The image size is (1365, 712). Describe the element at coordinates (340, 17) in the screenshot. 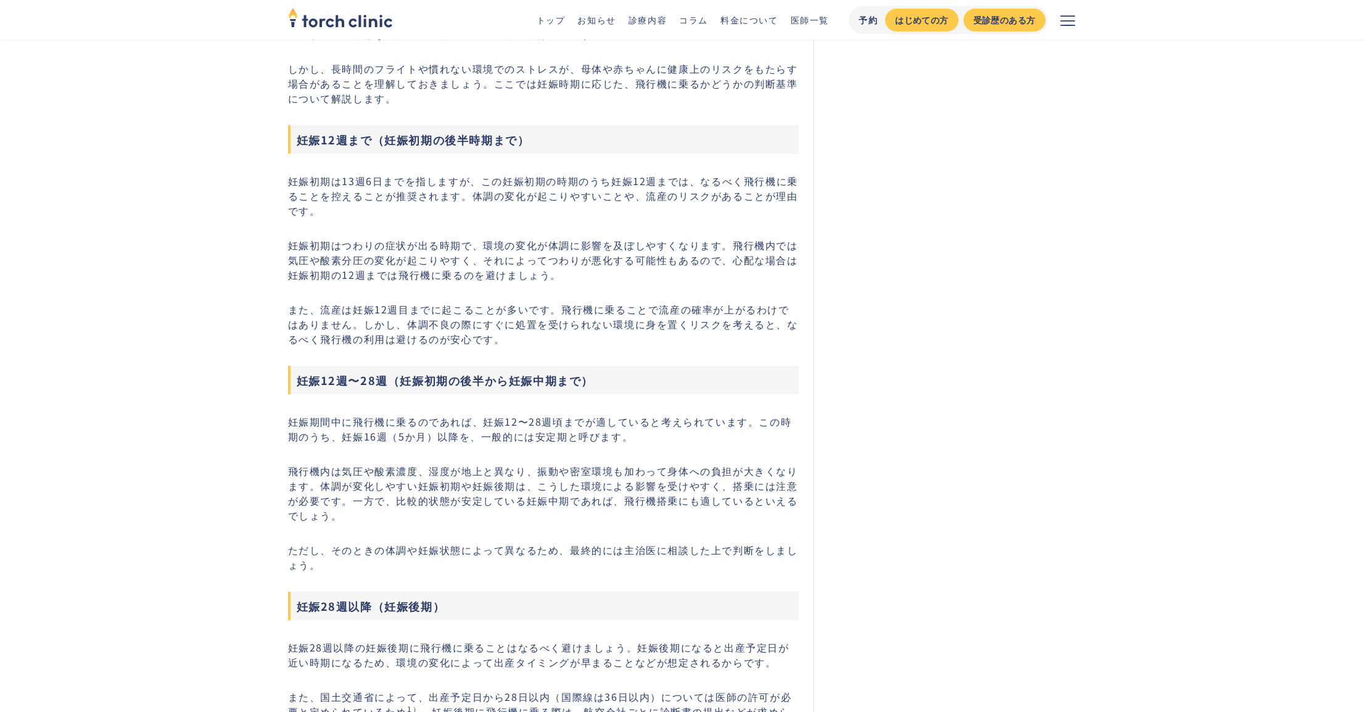

I see `img: torch clinic` at that location.